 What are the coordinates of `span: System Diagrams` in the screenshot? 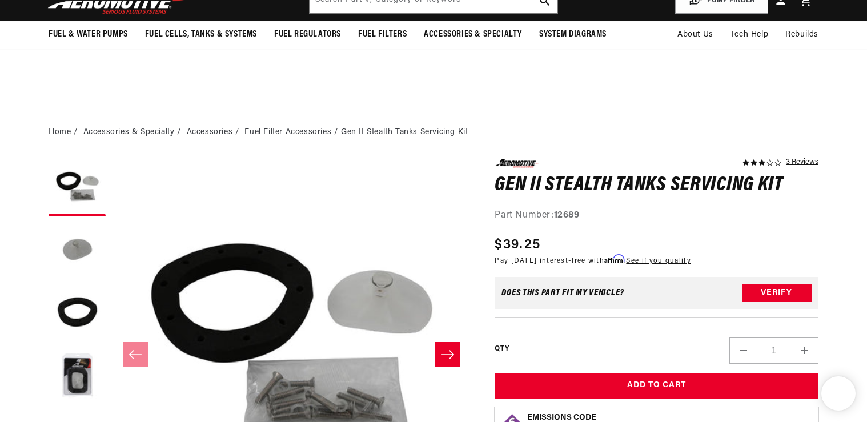 It's located at (573, 34).